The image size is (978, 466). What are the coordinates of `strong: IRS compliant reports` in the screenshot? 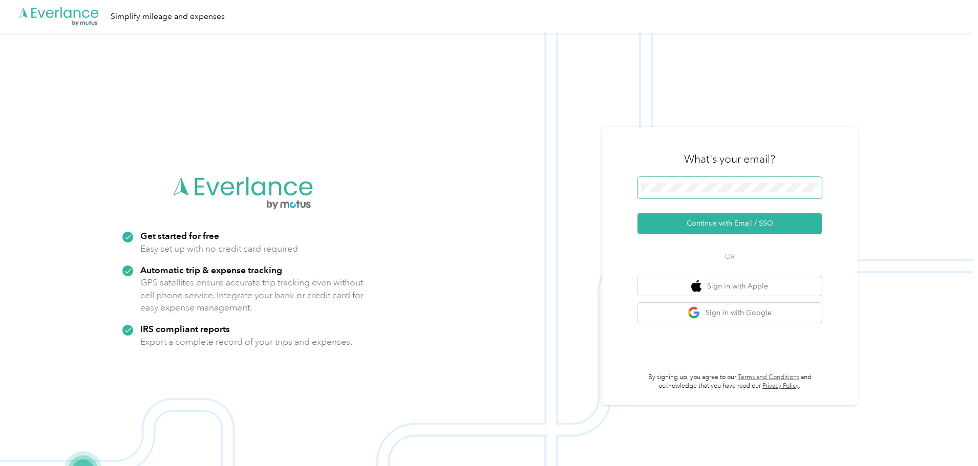 It's located at (185, 329).